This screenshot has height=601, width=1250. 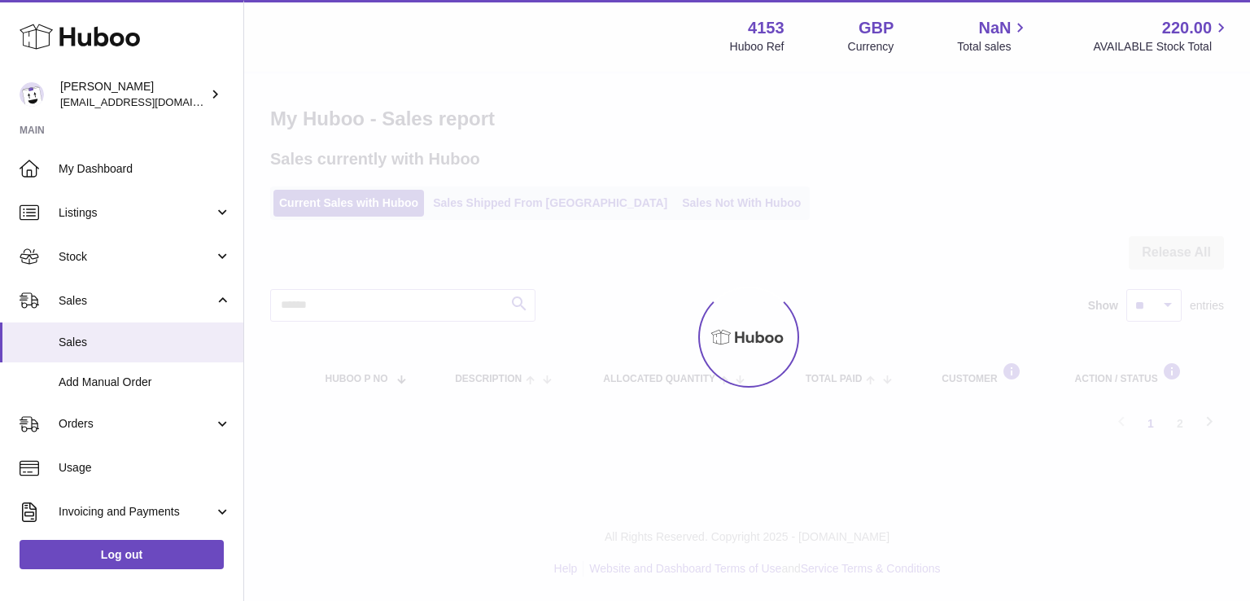 I want to click on div: Currency, so click(x=871, y=46).